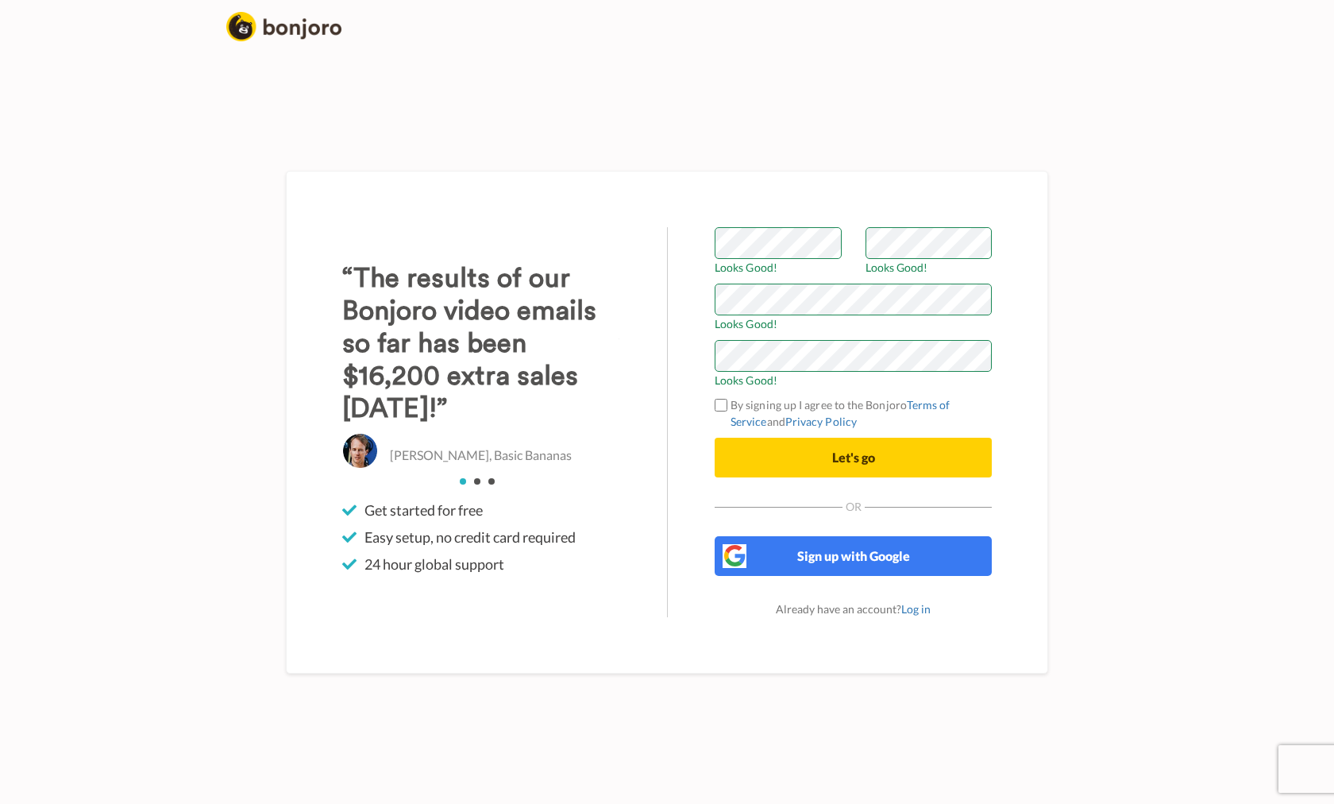 The width and height of the screenshot is (1334, 804). What do you see at coordinates (853, 608) in the screenshot?
I see `span: Already have an account?` at bounding box center [853, 608].